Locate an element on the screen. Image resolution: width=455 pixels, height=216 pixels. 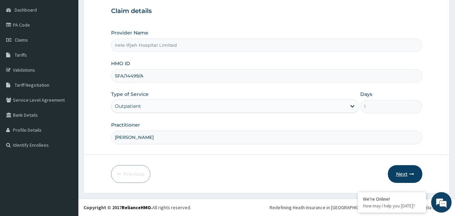
strong: Copyright © 2017 . is located at coordinates (118, 207).